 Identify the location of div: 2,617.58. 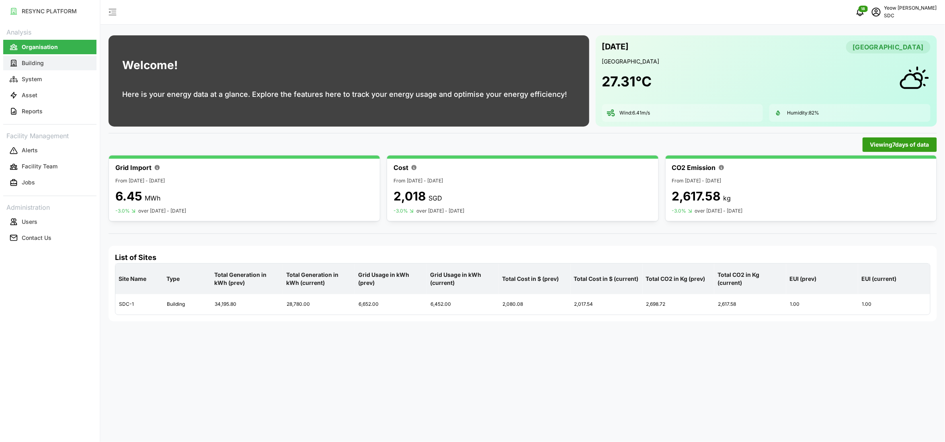
(750, 304).